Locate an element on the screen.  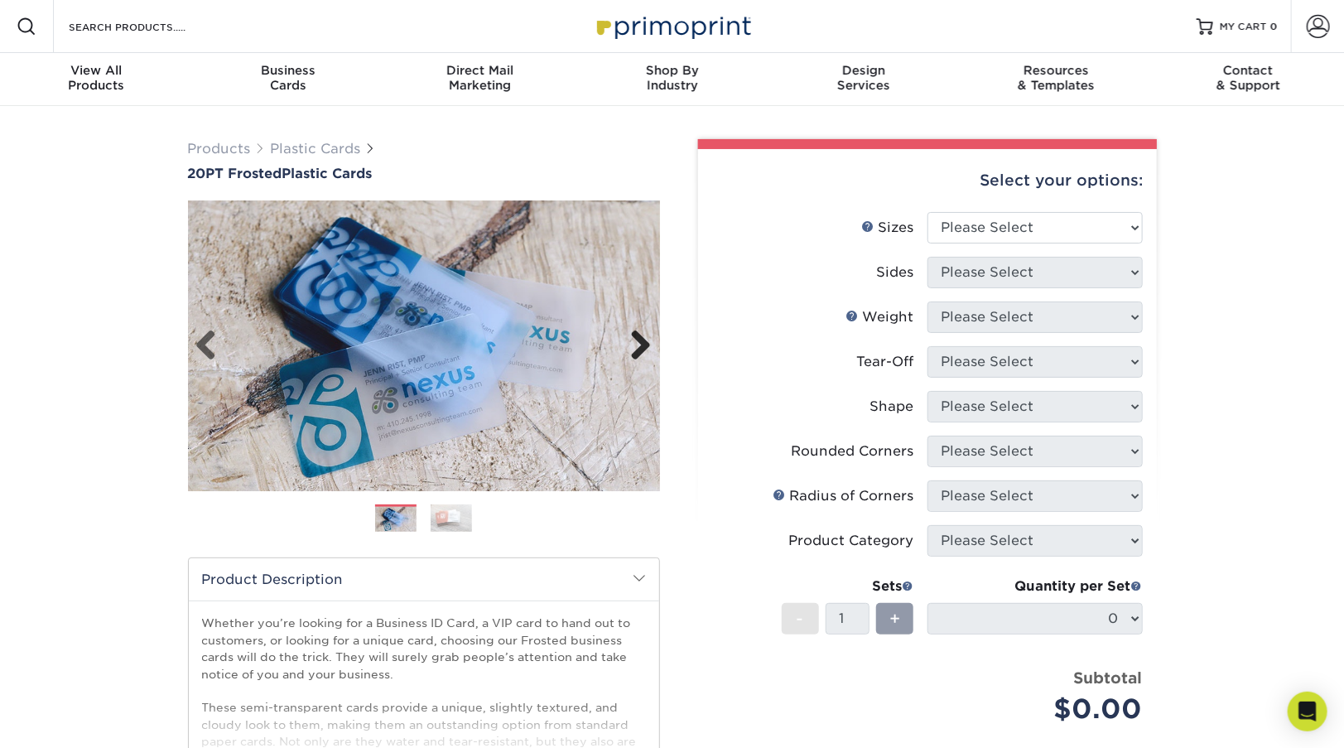
input: SEARCH PRODUCTS..... is located at coordinates (147, 26).